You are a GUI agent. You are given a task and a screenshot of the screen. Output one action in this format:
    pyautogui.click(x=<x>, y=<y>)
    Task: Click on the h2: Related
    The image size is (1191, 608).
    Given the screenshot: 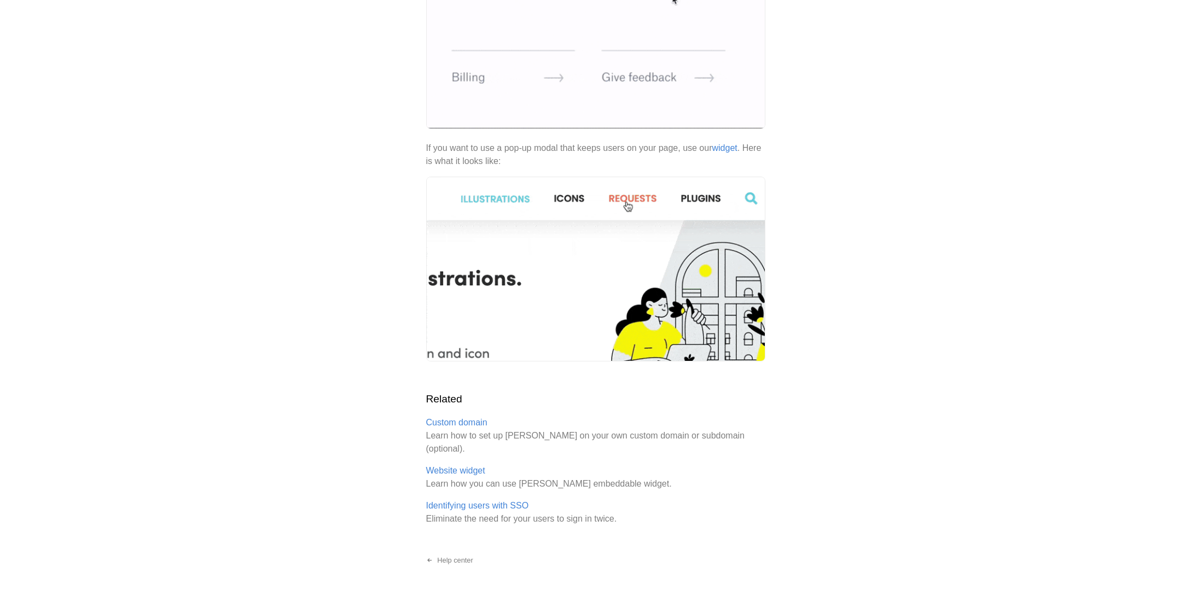 What is the action you would take?
    pyautogui.click(x=596, y=399)
    